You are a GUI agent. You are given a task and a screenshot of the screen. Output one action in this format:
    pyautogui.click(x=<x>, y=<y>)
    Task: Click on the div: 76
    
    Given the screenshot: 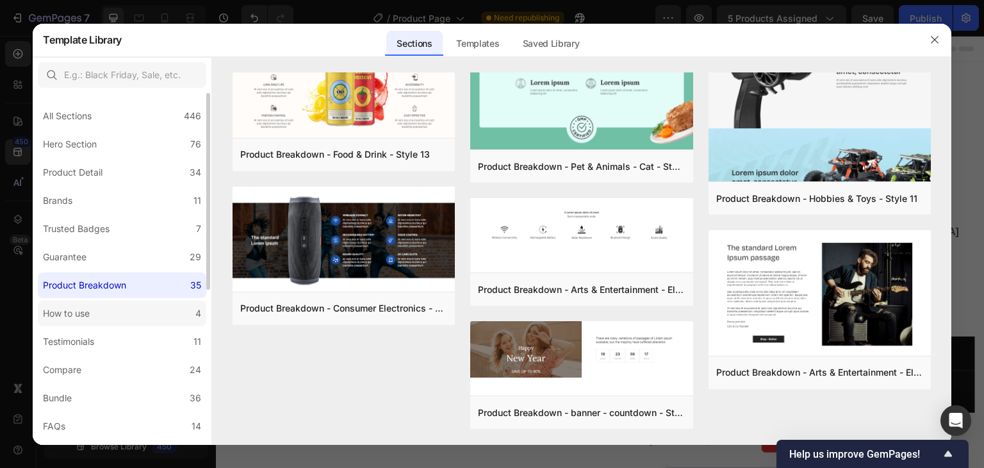 What is the action you would take?
    pyautogui.click(x=195, y=144)
    